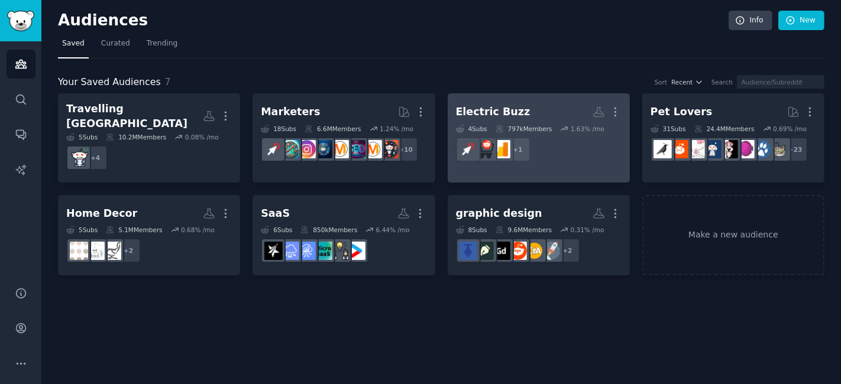 The height and width of the screenshot is (384, 841). Describe the element at coordinates (681, 112) in the screenshot. I see `div: Pet Lovers` at that location.